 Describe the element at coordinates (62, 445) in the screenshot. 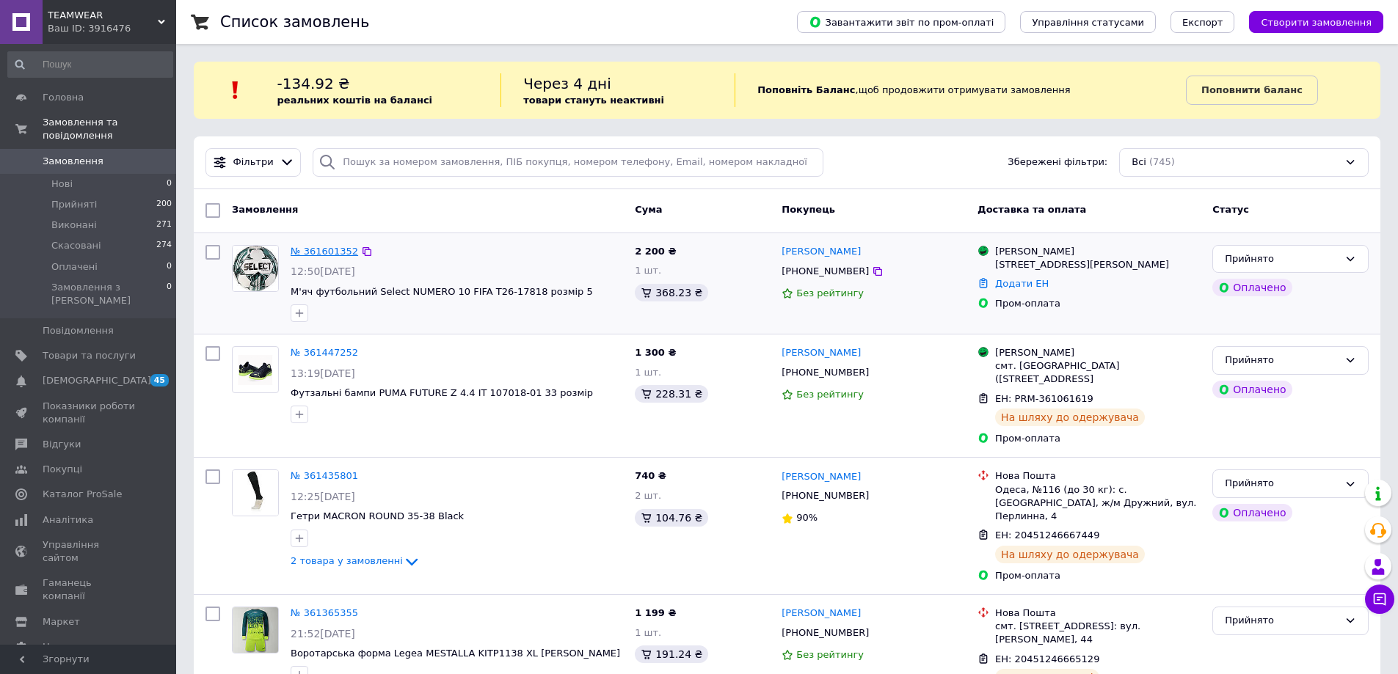

I see `span: Відгуки` at that location.